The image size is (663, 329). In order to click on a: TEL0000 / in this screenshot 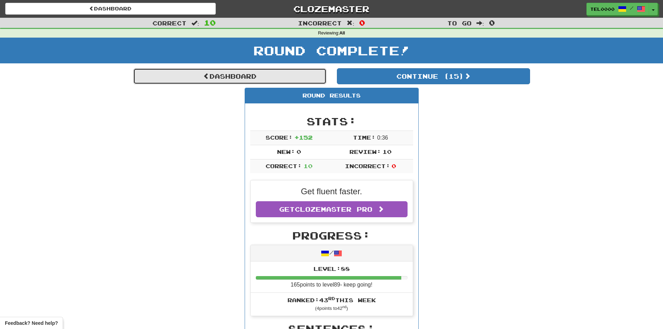, I will do `click(617, 9)`.